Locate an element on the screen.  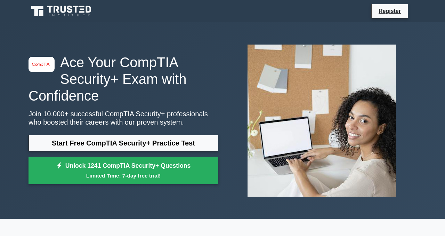
a: Unlock 1241 CompTIA Security+ QuestionsLimited Time: 7-day free trial! is located at coordinates (123, 170).